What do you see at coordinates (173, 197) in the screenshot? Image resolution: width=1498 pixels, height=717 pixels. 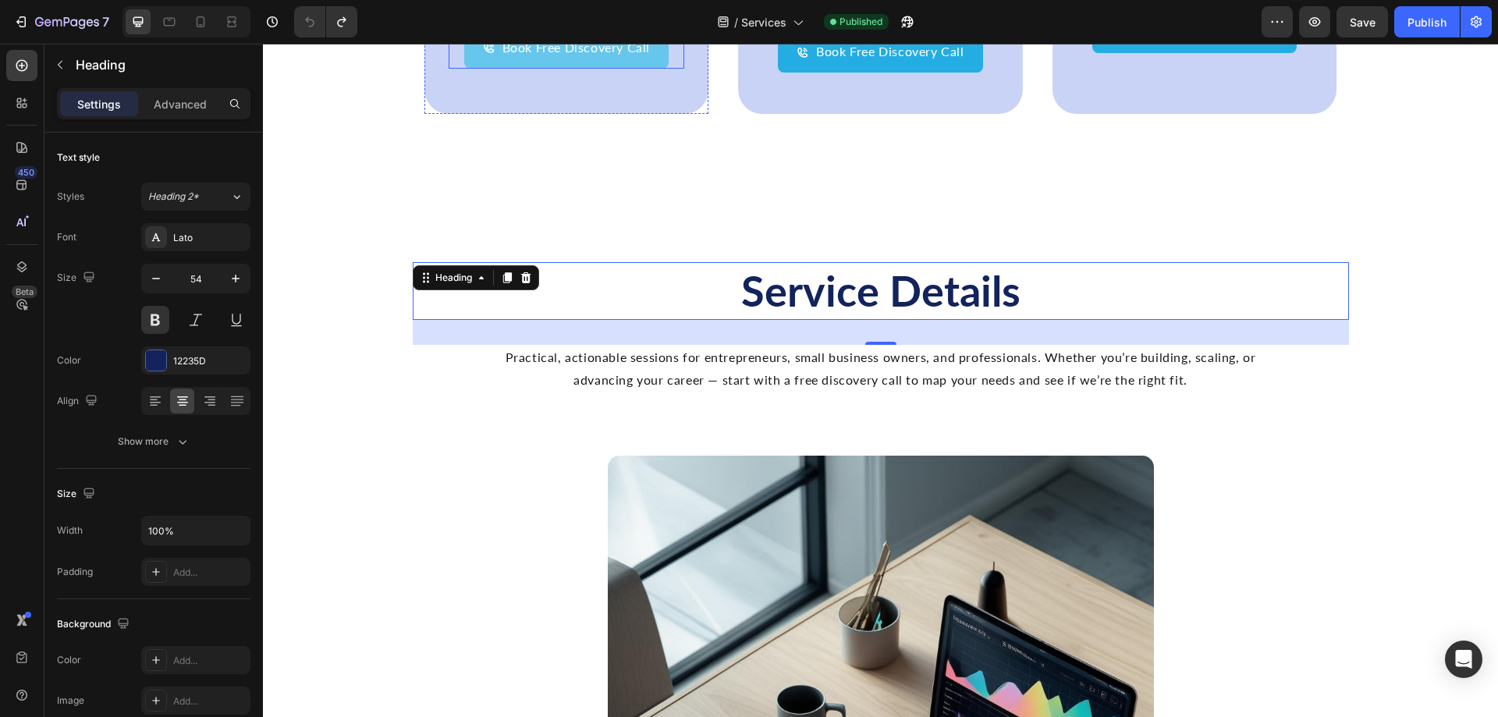 I see `span: Heading 2*` at bounding box center [173, 197].